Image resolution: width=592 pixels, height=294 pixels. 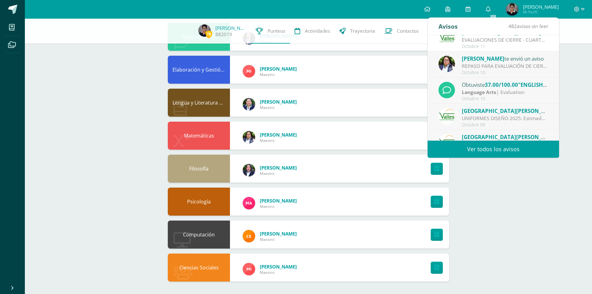 I want to click on a: Trayectoria, so click(x=357, y=31).